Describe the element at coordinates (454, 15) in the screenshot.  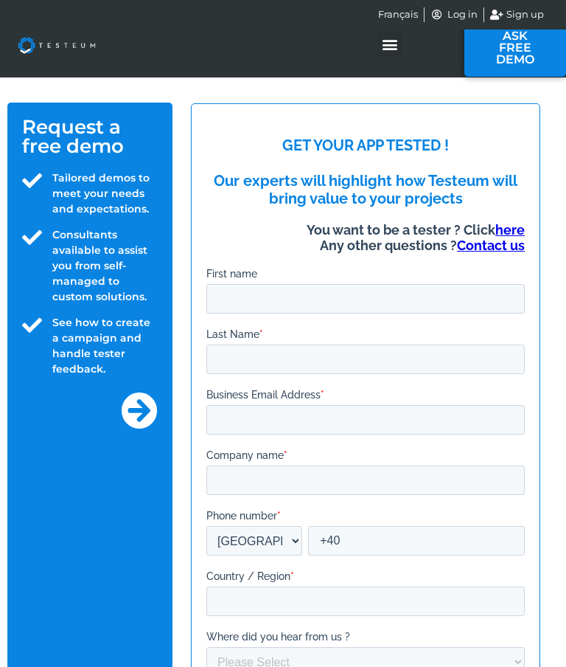
I see `a: Log in` at that location.